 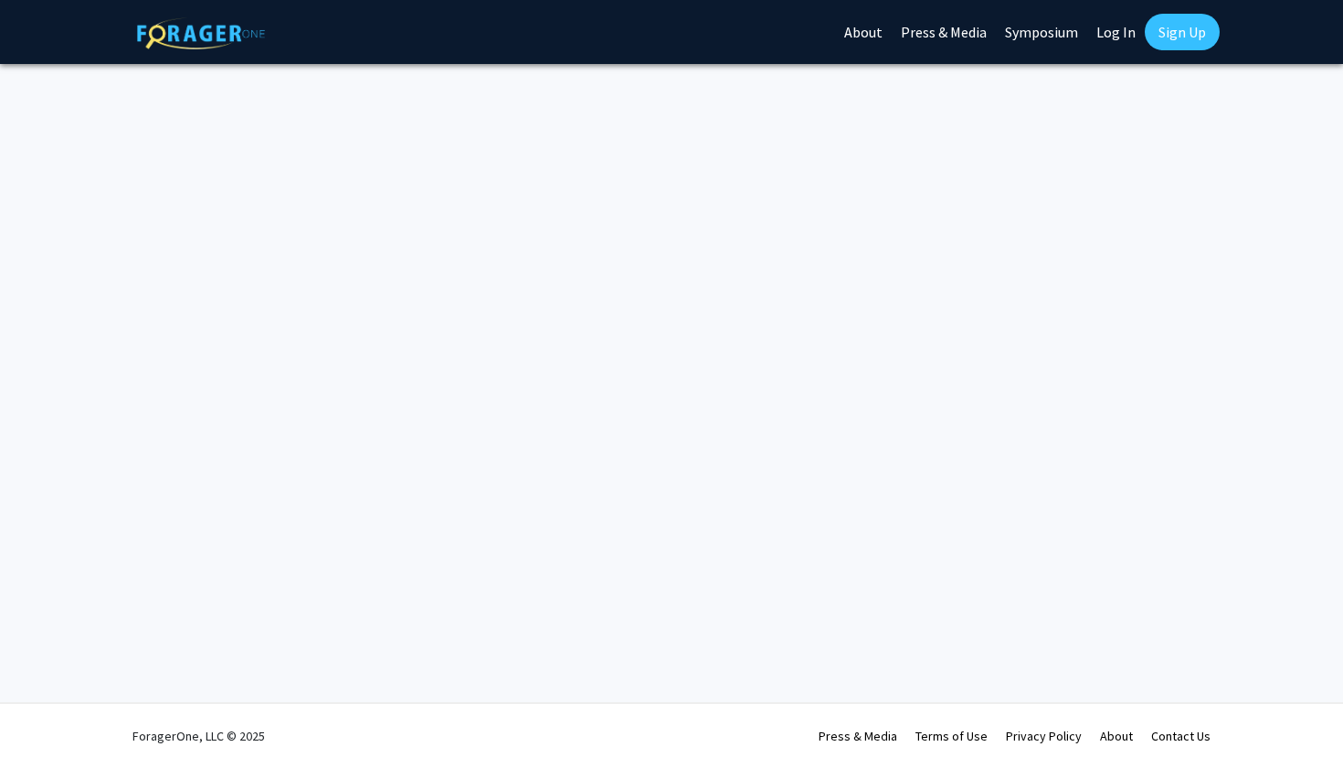 I want to click on a: About, so click(x=1117, y=736).